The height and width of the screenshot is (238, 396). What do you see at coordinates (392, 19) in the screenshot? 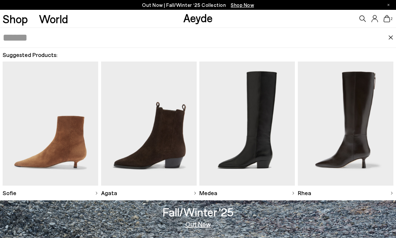
I see `span: 2` at bounding box center [392, 19].